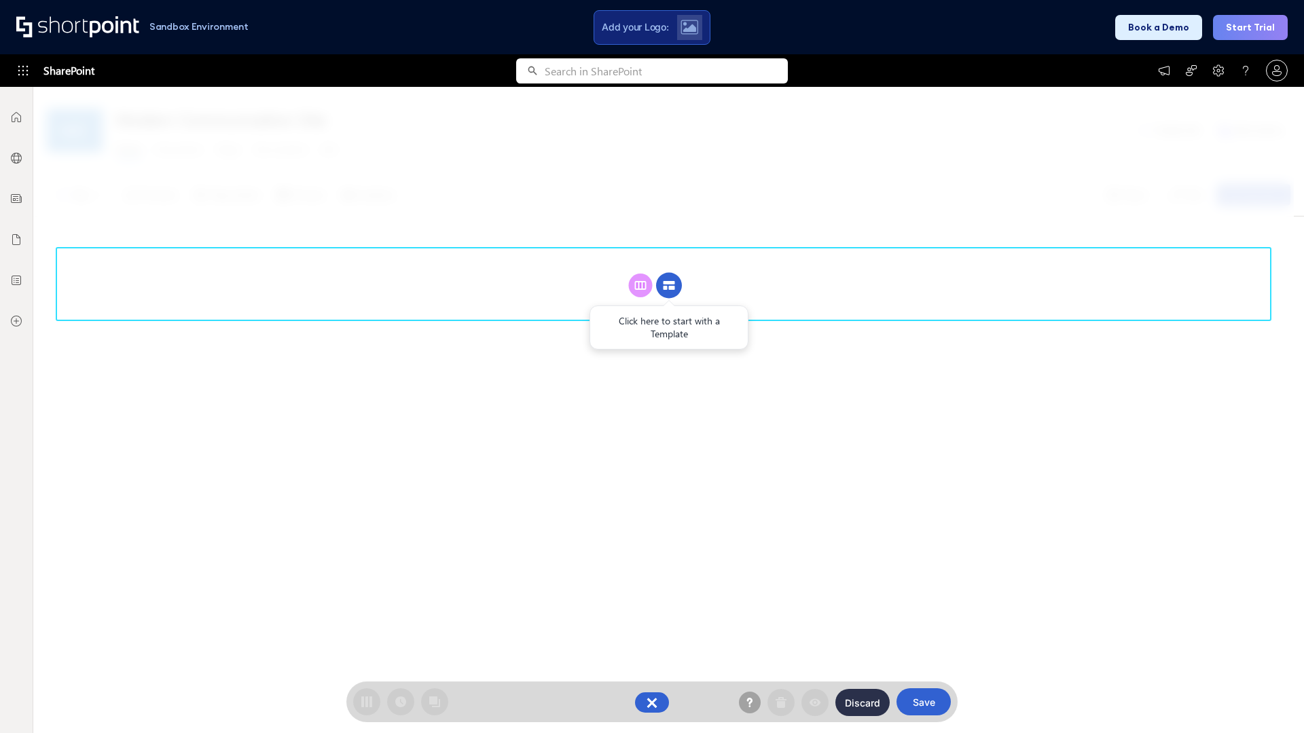 The image size is (1304, 733). What do you see at coordinates (689, 27) in the screenshot?
I see `img: Upload logo` at bounding box center [689, 27].